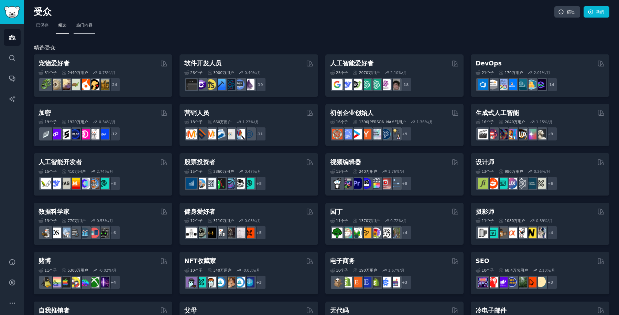 The height and width of the screenshot is (315, 619). What do you see at coordinates (502, 134) in the screenshot?
I see `img: 深梦` at bounding box center [502, 134].